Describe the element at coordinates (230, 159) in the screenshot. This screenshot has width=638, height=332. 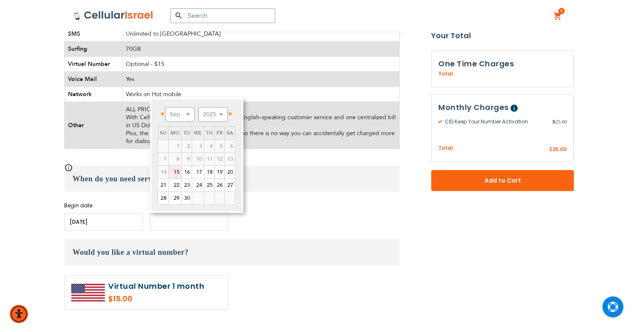
I see `span: 13` at that location.